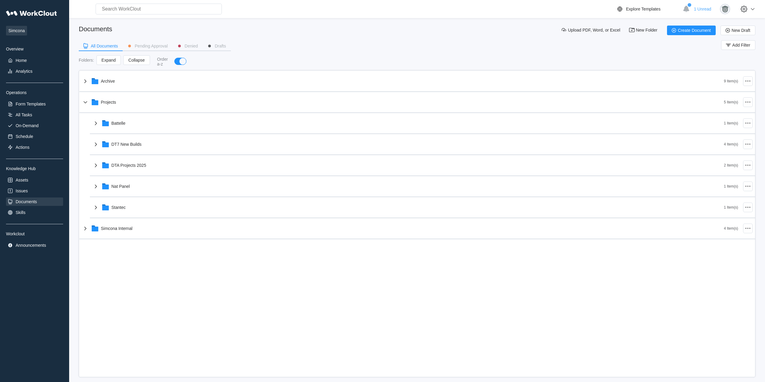  What do you see at coordinates (148, 46) in the screenshot?
I see `button: Pending Approval` at bounding box center [148, 46].